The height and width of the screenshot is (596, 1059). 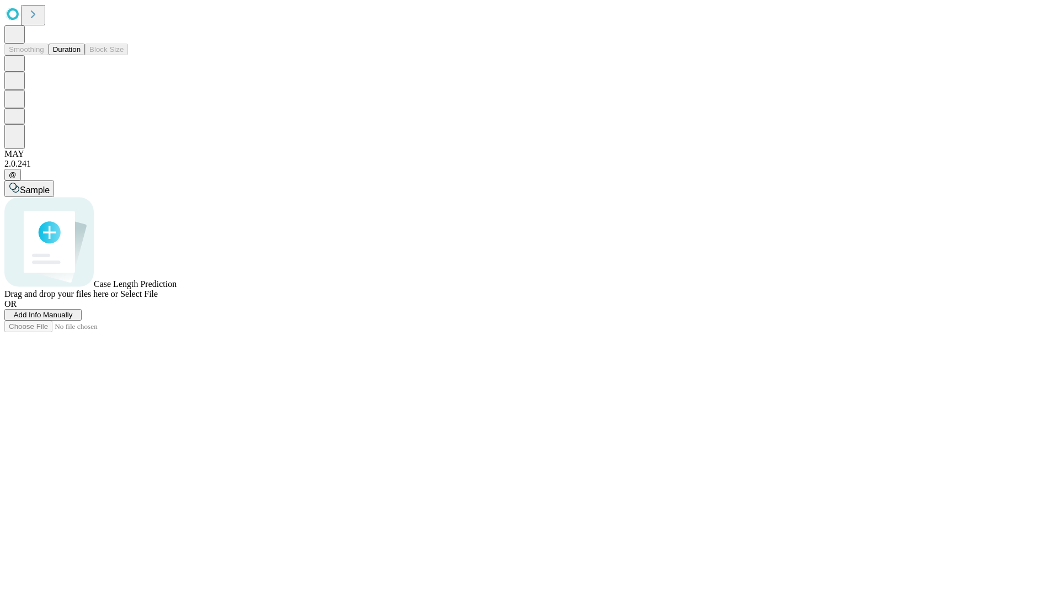 What do you see at coordinates (106, 49) in the screenshot?
I see `button: Block Size` at bounding box center [106, 49].